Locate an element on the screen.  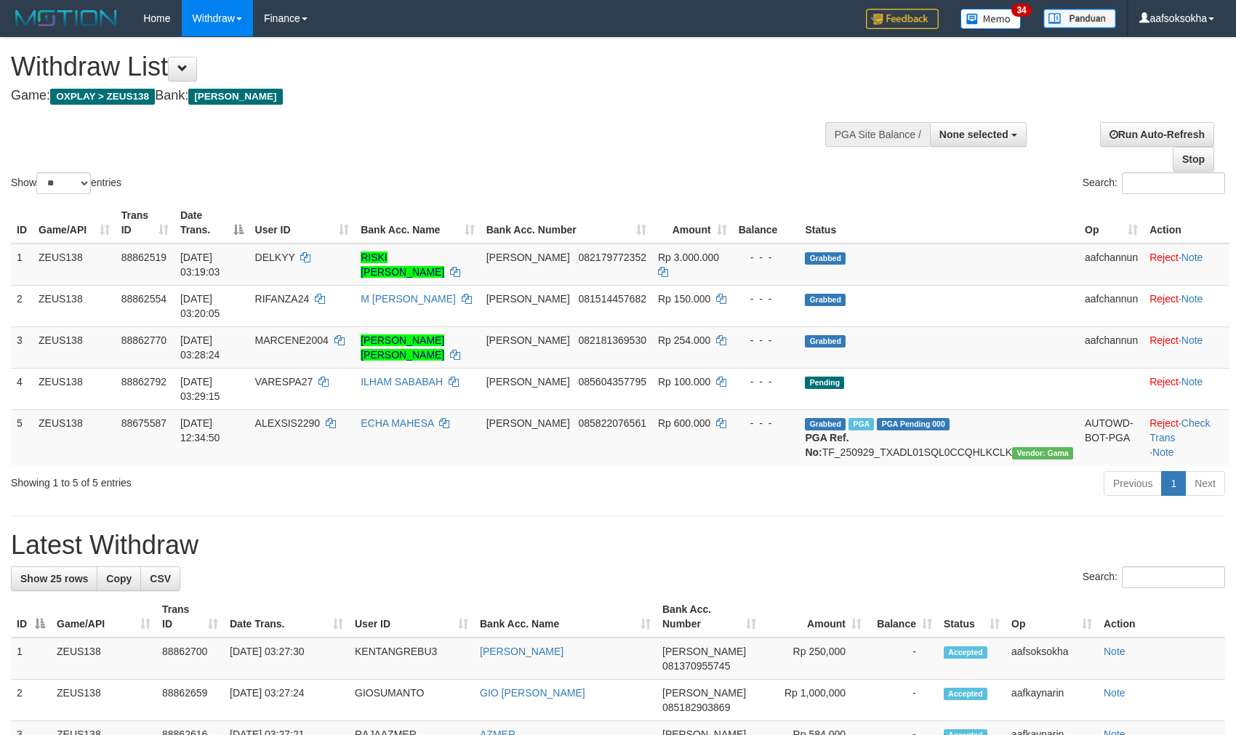
td: Rp 250,000 is located at coordinates (814, 659).